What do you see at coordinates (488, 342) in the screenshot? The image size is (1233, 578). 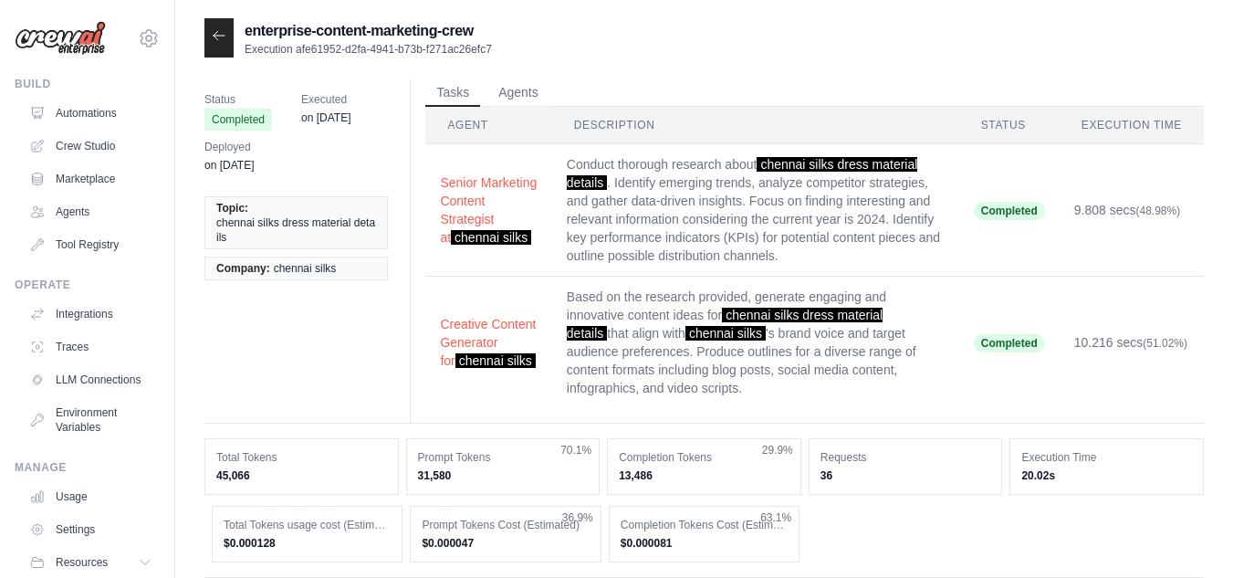 I see `button: Creative Content Generator forchennai silks` at bounding box center [488, 342].